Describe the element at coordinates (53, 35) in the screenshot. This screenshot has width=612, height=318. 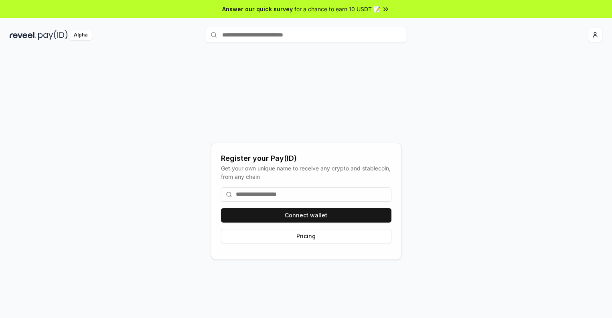
I see `img: pay_id` at that location.